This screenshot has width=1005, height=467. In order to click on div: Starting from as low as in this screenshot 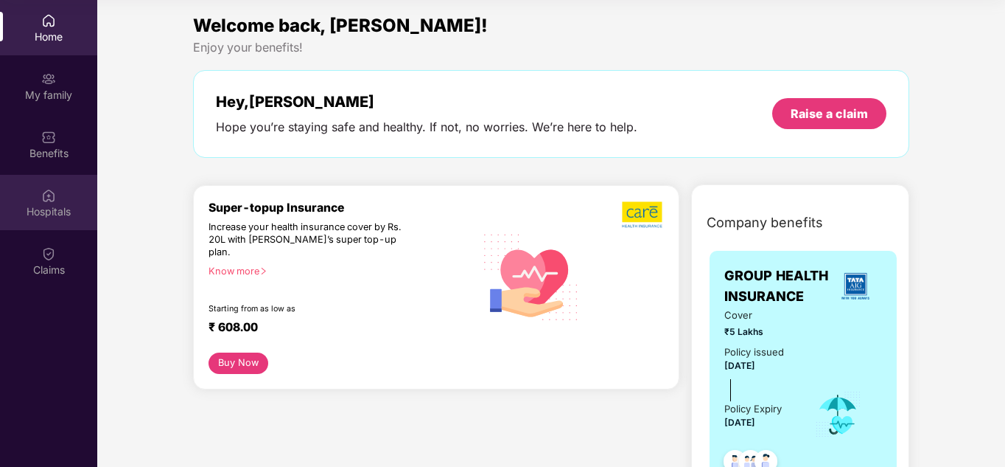, I will do `click(310, 309)`.